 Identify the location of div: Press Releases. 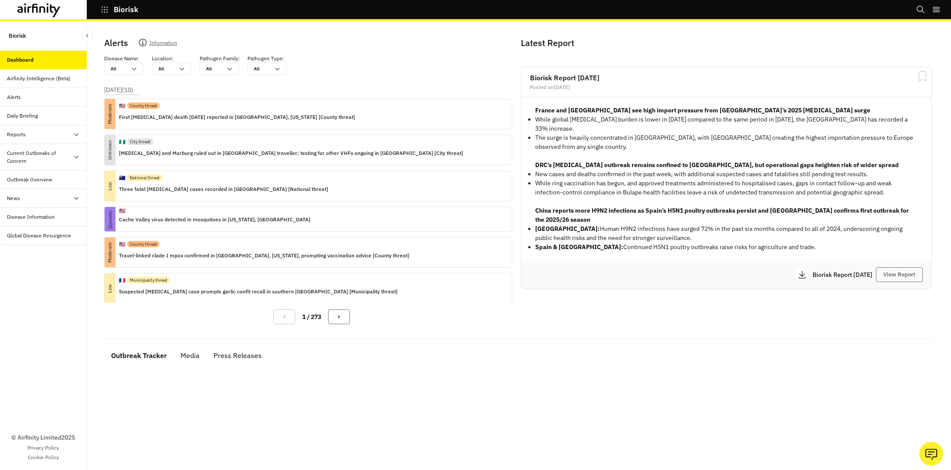
(237, 356).